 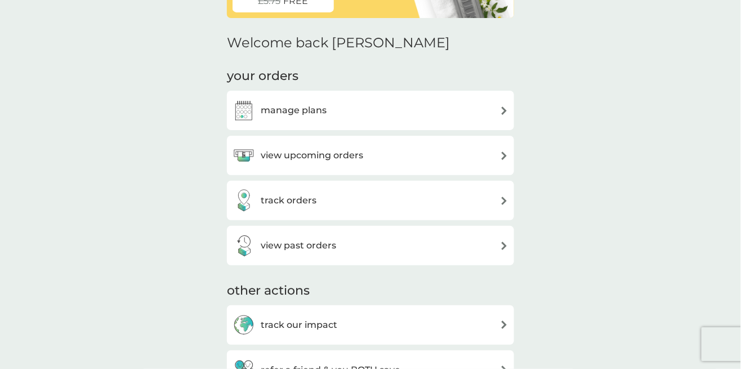 What do you see at coordinates (293, 110) in the screenshot?
I see `h3: manage plans` at bounding box center [293, 110].